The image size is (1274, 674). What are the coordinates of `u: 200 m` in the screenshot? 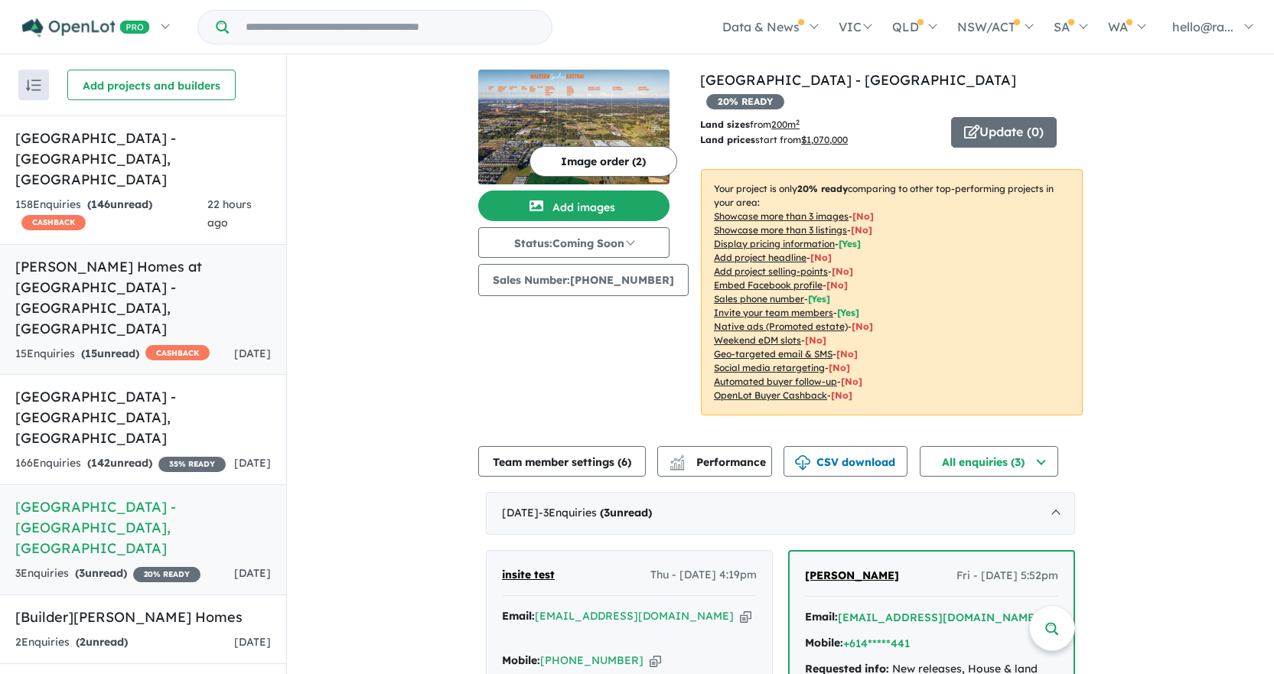 It's located at (785, 124).